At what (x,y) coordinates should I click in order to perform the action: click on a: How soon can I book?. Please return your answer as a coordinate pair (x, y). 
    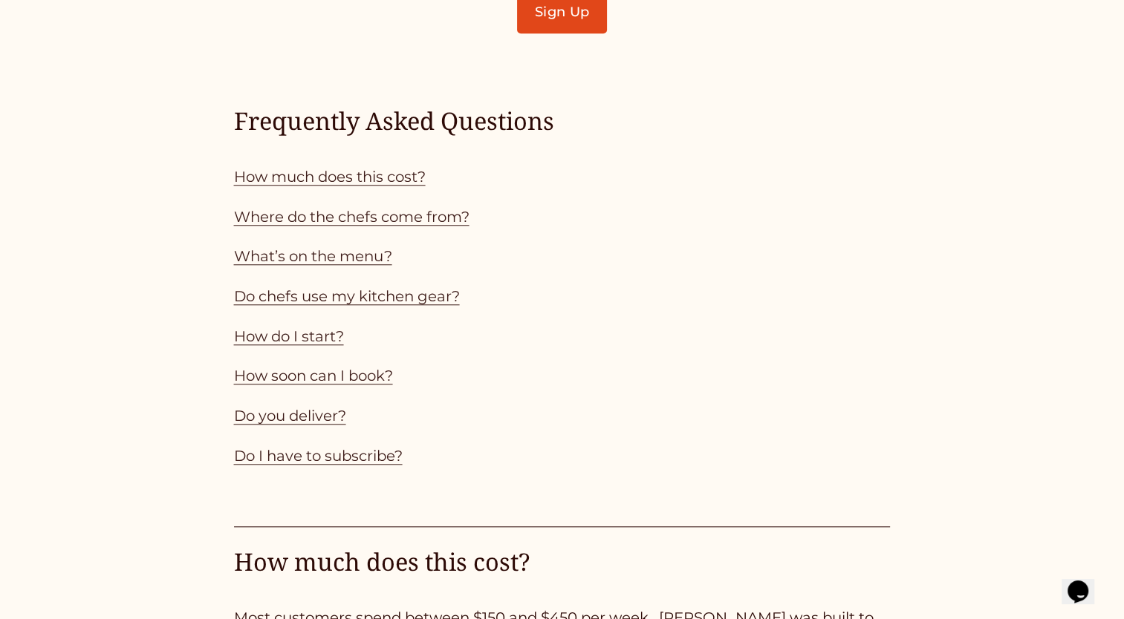
    Looking at the image, I should click on (313, 376).